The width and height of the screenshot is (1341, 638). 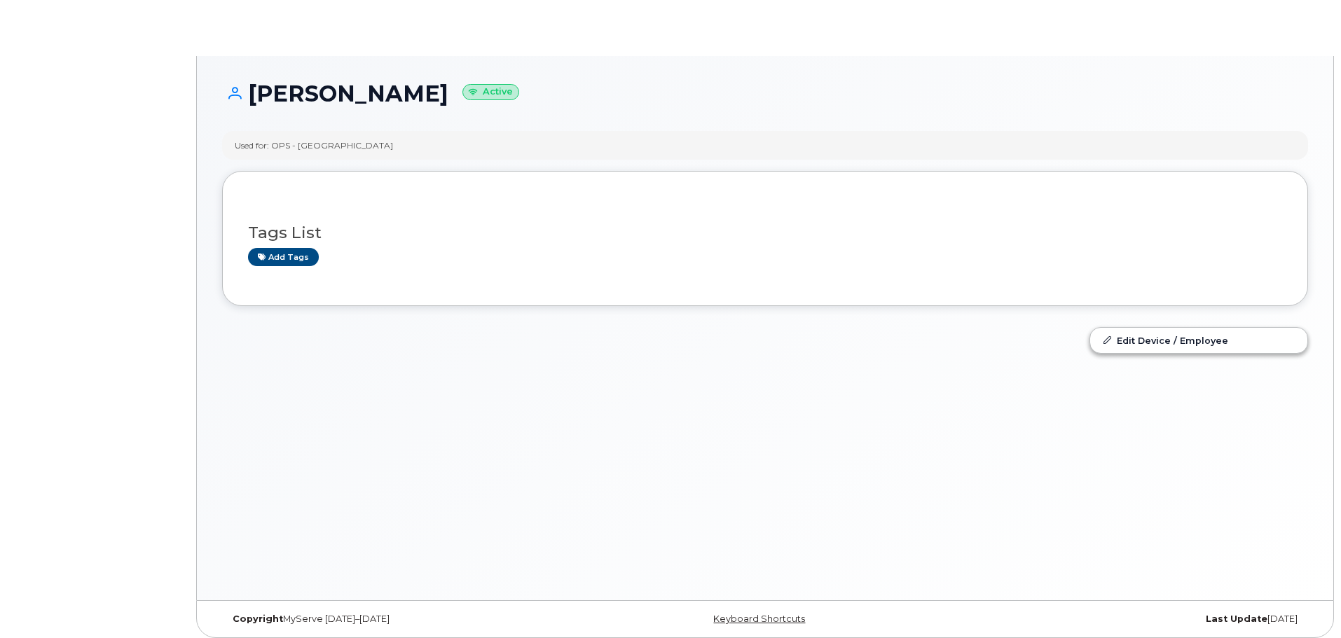 What do you see at coordinates (759, 619) in the screenshot?
I see `a: Keyboard Shortcuts` at bounding box center [759, 619].